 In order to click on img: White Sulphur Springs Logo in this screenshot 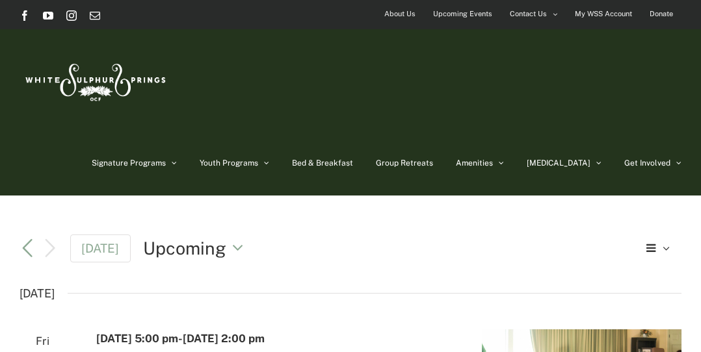, I will do `click(94, 80)`.